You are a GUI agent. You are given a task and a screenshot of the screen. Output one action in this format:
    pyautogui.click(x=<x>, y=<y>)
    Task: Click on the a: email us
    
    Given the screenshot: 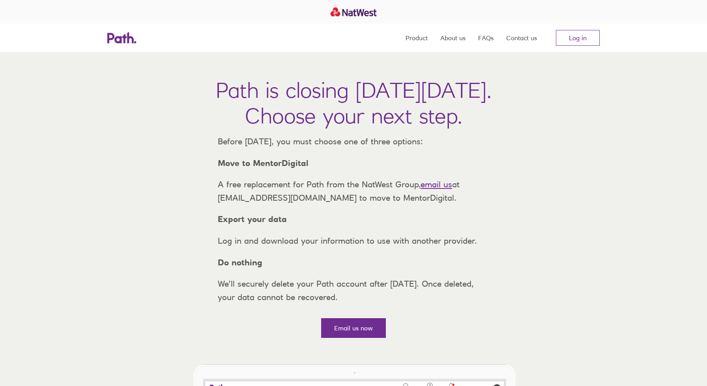 What is the action you would take?
    pyautogui.click(x=437, y=184)
    